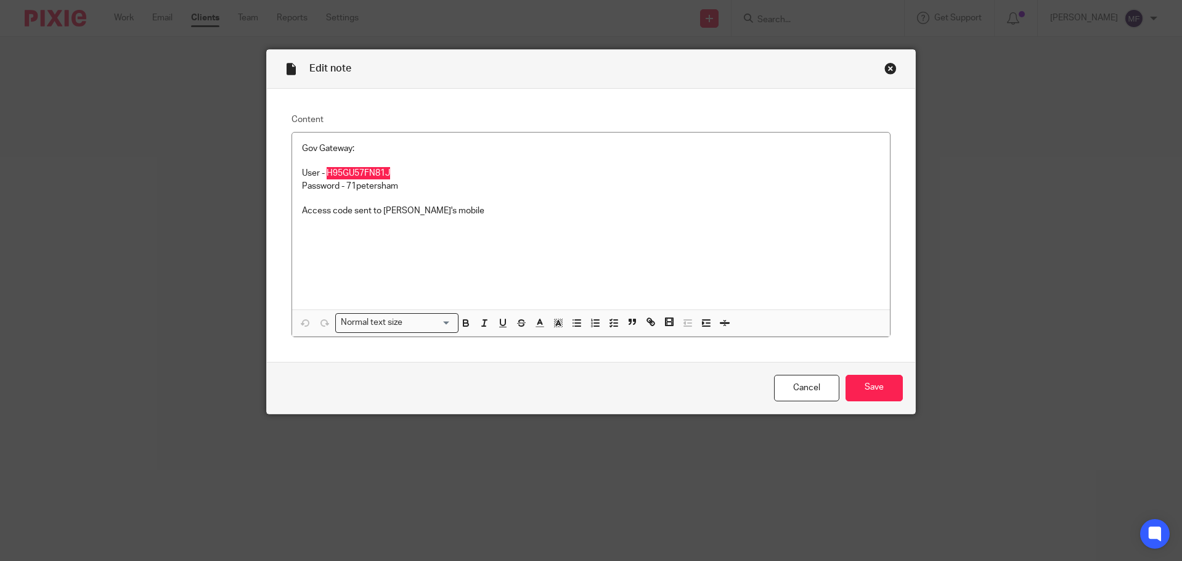 Image resolution: width=1182 pixels, height=561 pixels. I want to click on input: Save, so click(874, 388).